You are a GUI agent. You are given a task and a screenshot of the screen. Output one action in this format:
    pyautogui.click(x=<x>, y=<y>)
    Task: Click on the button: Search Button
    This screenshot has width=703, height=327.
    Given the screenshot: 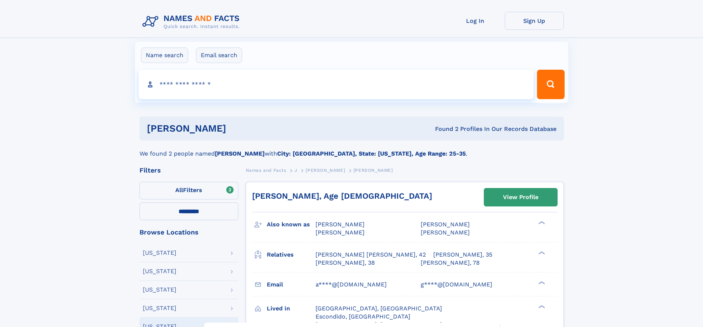 What is the action you would take?
    pyautogui.click(x=550, y=84)
    